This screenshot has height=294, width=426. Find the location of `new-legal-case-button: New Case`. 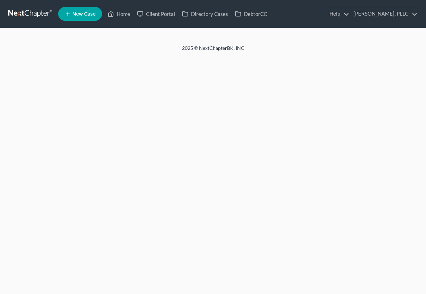

new-legal-case-button: New Case is located at coordinates (80, 14).